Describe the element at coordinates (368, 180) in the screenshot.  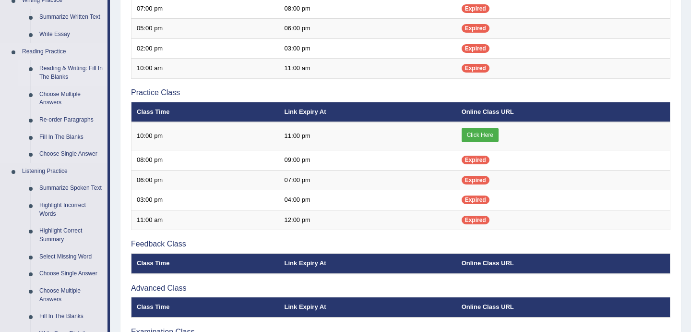
I see `td: 07:00 pm` at that location.